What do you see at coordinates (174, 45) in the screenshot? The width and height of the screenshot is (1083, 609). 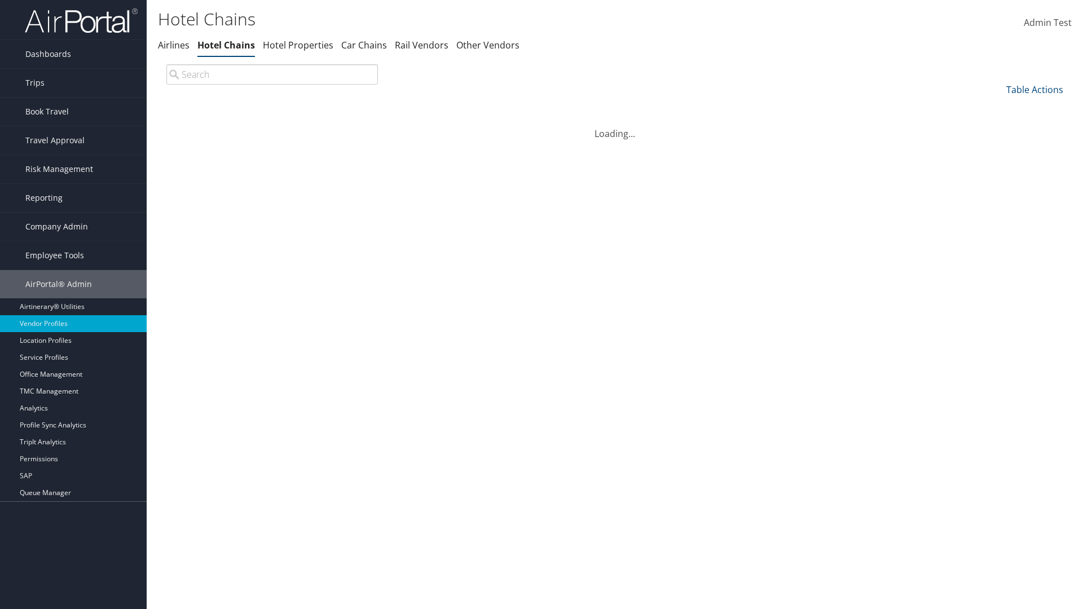 I see `a: Airlines` at bounding box center [174, 45].